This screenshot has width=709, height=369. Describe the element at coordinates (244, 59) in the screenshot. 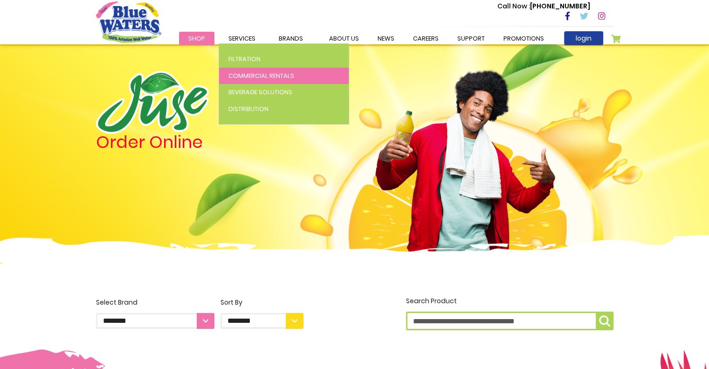

I see `span: Filtration` at that location.